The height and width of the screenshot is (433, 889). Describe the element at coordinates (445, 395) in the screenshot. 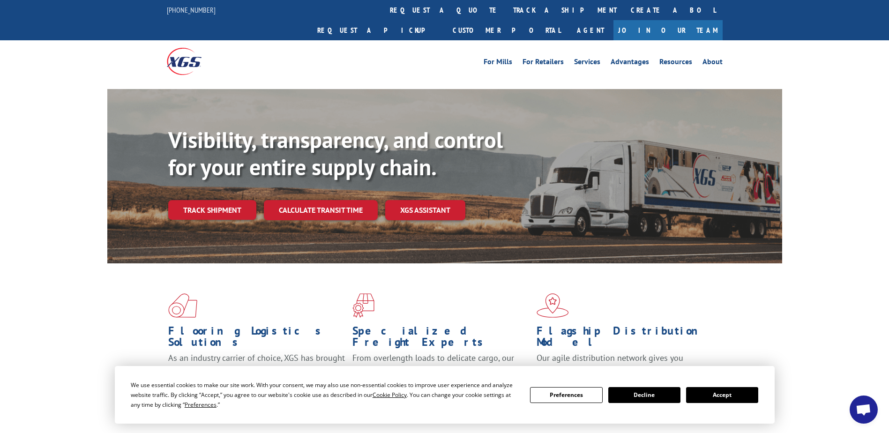

I see `div: Cookie Consent Prompt` at that location.